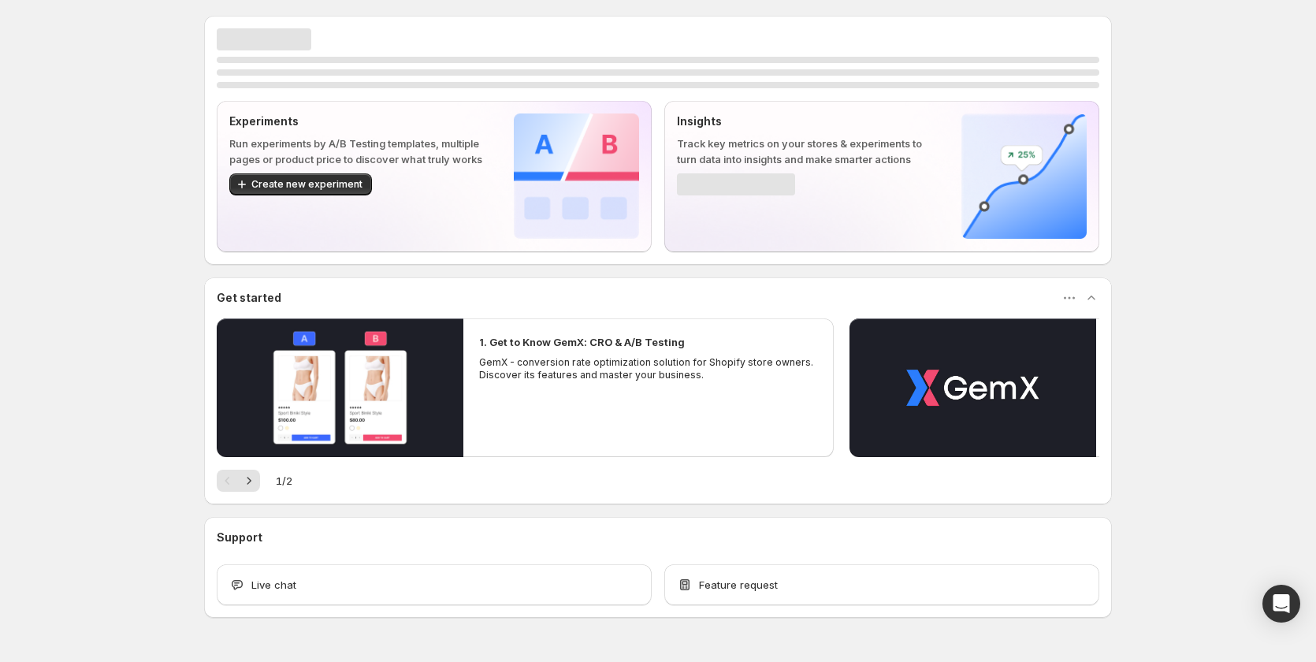 The image size is (1316, 662). What do you see at coordinates (649, 369) in the screenshot?
I see `p: GemX - conversion rate optimization solution for Shopify store owners. Discover its features and ...` at bounding box center [649, 369].